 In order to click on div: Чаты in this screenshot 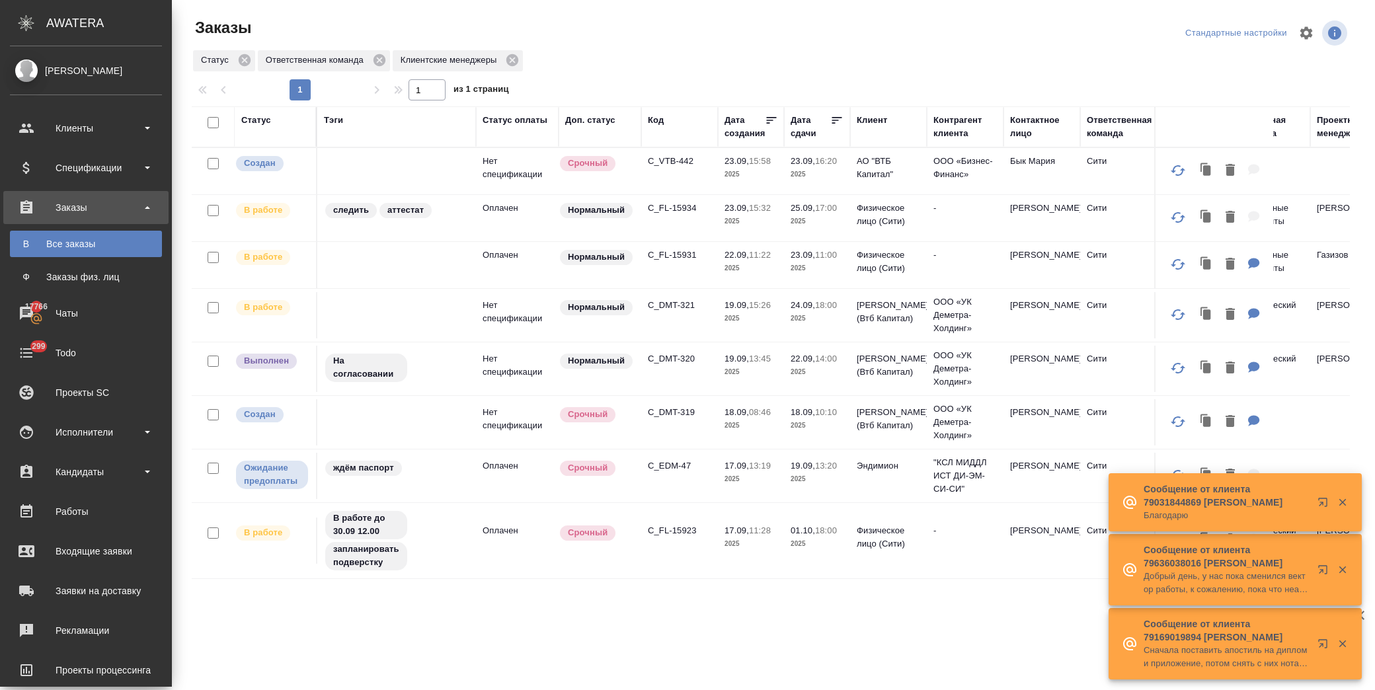, I will do `click(86, 313)`.